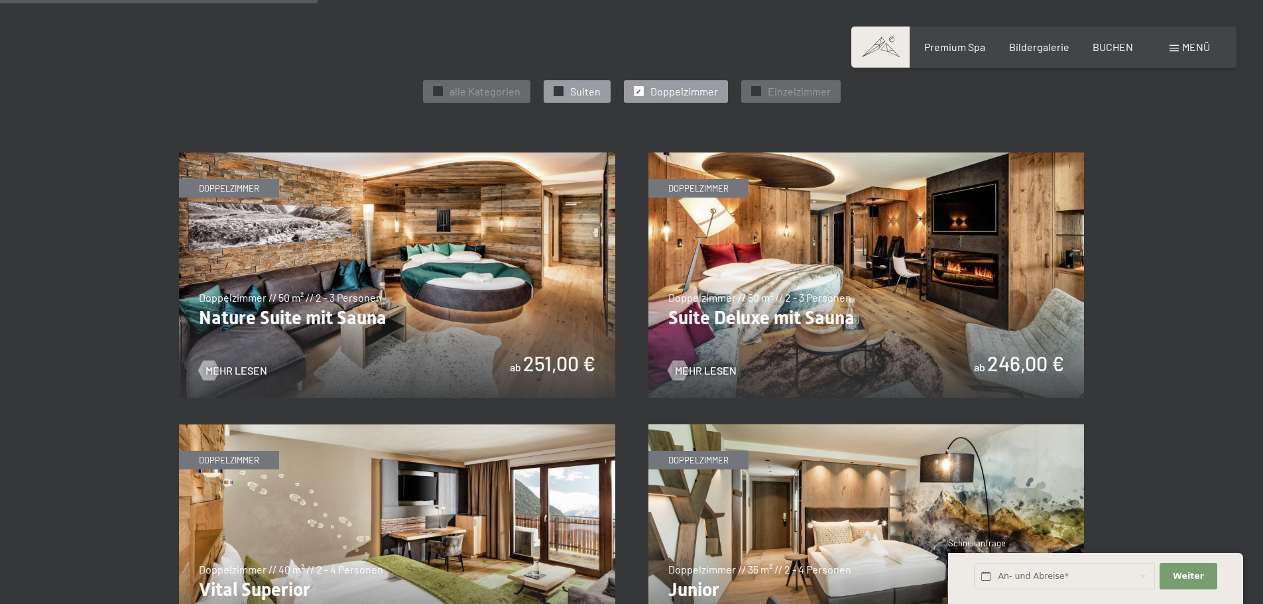  I want to click on img: Suite Deluxe mit Sauna, so click(866, 275).